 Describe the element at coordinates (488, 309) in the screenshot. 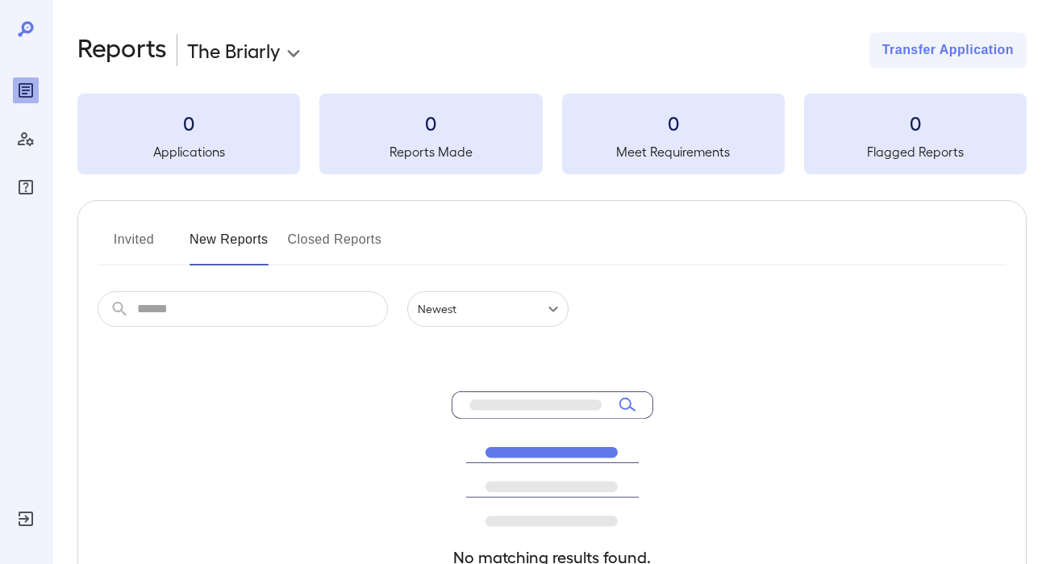

I see `div: Newest` at that location.